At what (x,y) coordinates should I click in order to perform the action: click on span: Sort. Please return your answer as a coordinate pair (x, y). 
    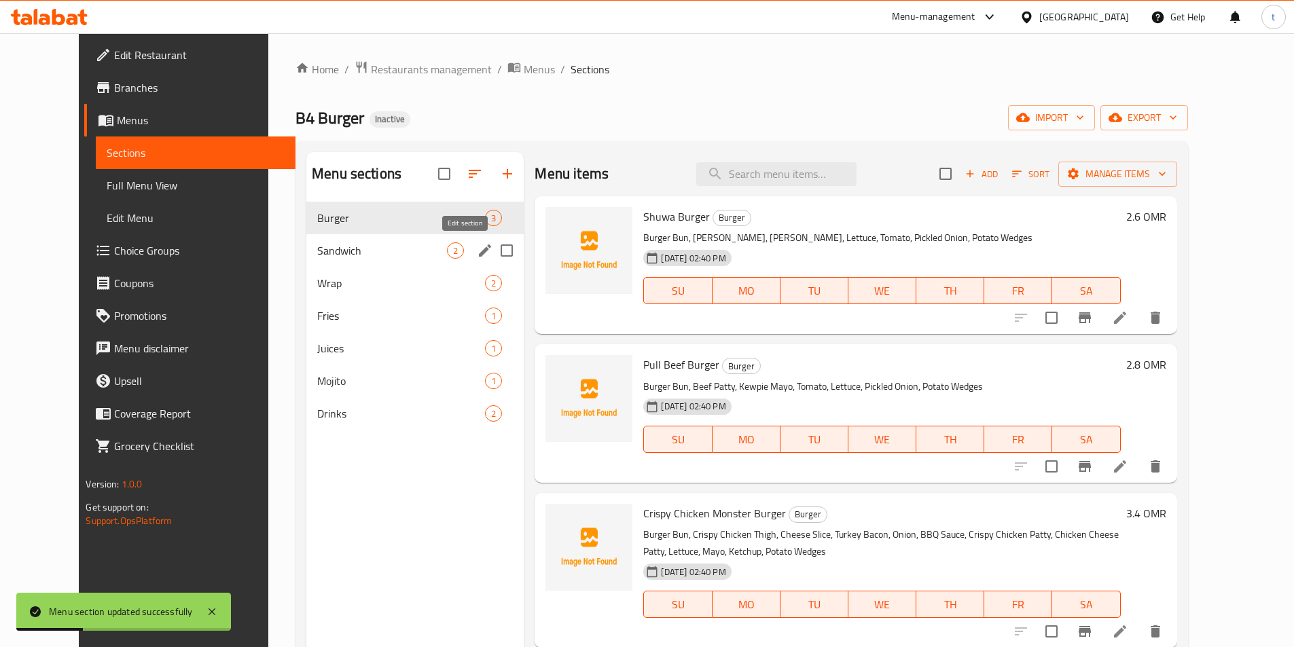
    Looking at the image, I should click on (1030, 174).